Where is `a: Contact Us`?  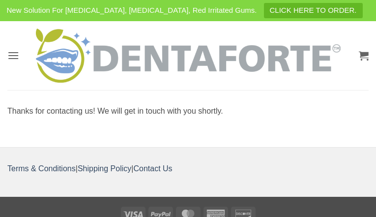
a: Contact Us is located at coordinates (152, 168).